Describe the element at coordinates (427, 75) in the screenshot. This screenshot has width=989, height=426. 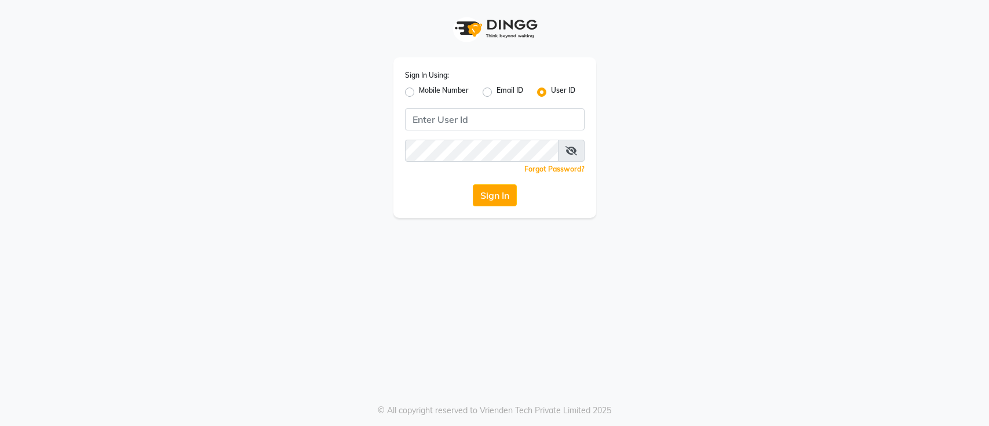
I see `label: Sign In Using:` at that location.